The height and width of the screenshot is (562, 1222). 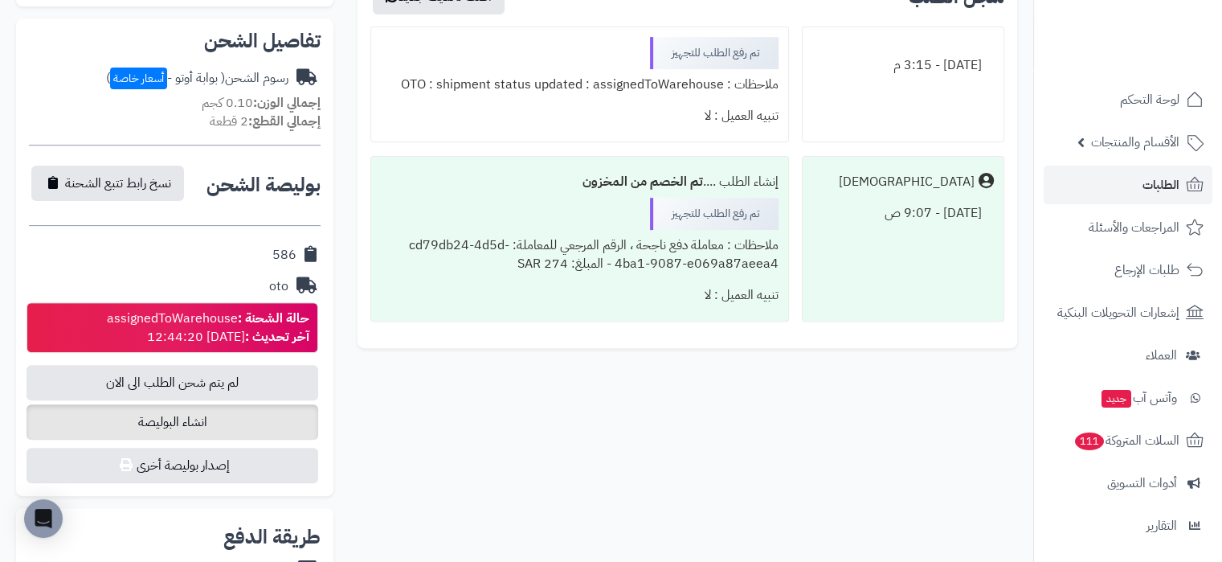 I want to click on span: انشاء البوليصة, so click(x=172, y=422).